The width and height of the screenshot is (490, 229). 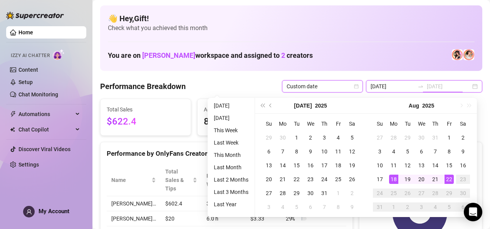 What do you see at coordinates (263, 218) in the screenshot?
I see `td: $3.33` at bounding box center [263, 218].